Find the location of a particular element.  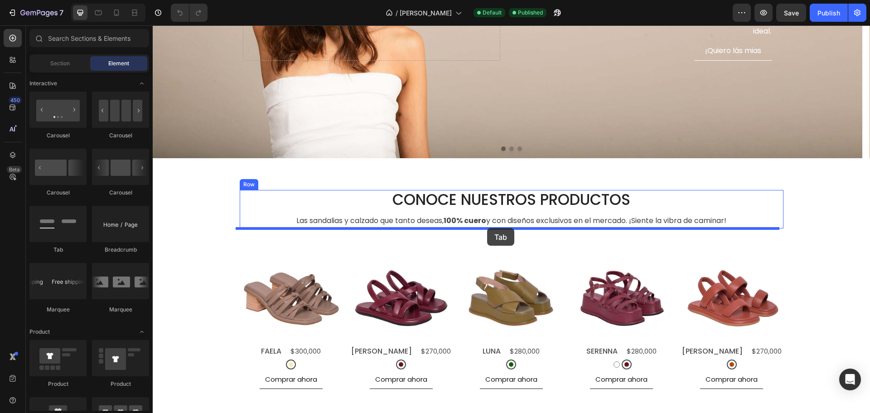

button: Save is located at coordinates (791, 13).